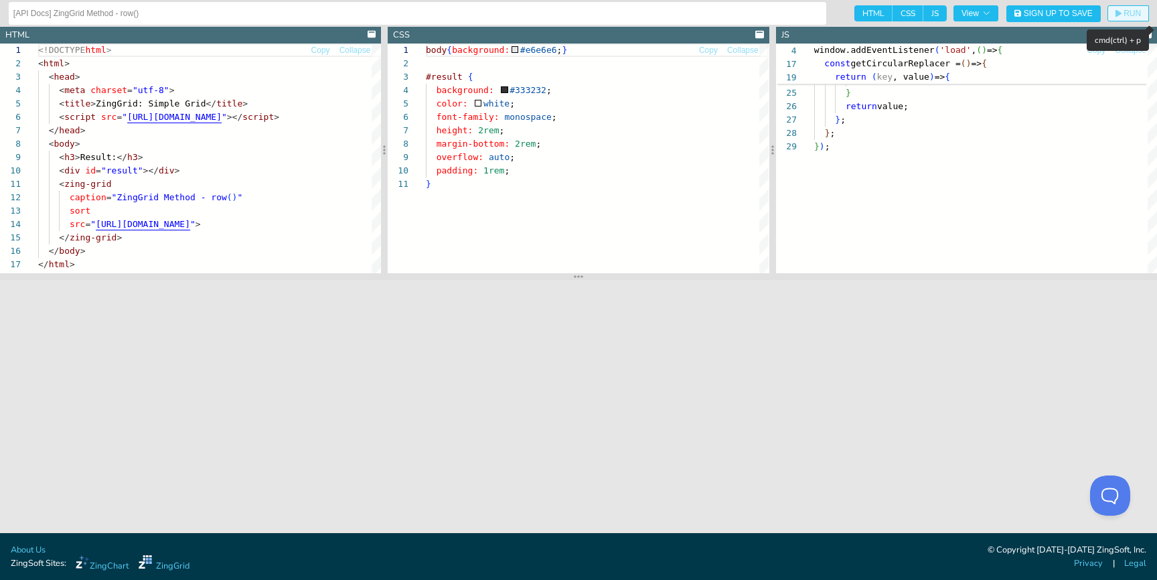 The height and width of the screenshot is (580, 1157). What do you see at coordinates (1058, 13) in the screenshot?
I see `span: Sign Up to Save` at bounding box center [1058, 13].